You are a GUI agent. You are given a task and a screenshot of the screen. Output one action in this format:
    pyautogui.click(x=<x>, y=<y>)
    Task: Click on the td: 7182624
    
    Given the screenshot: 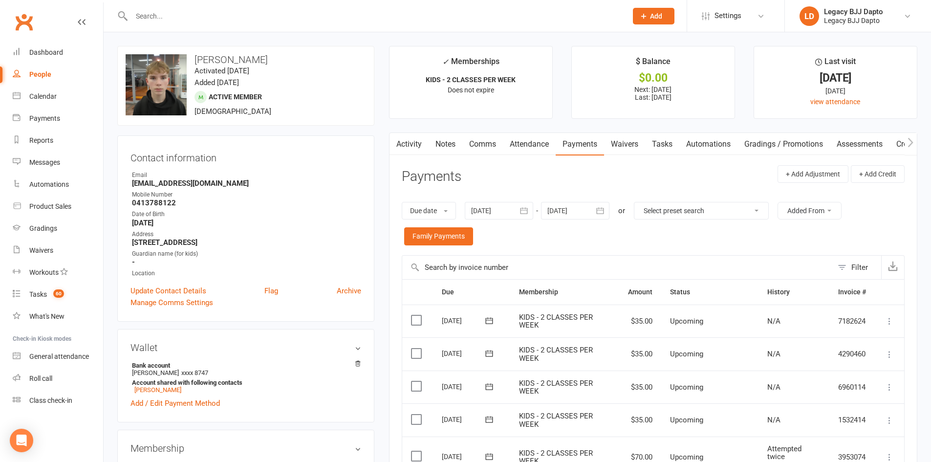 What is the action you would take?
    pyautogui.click(x=851, y=321)
    